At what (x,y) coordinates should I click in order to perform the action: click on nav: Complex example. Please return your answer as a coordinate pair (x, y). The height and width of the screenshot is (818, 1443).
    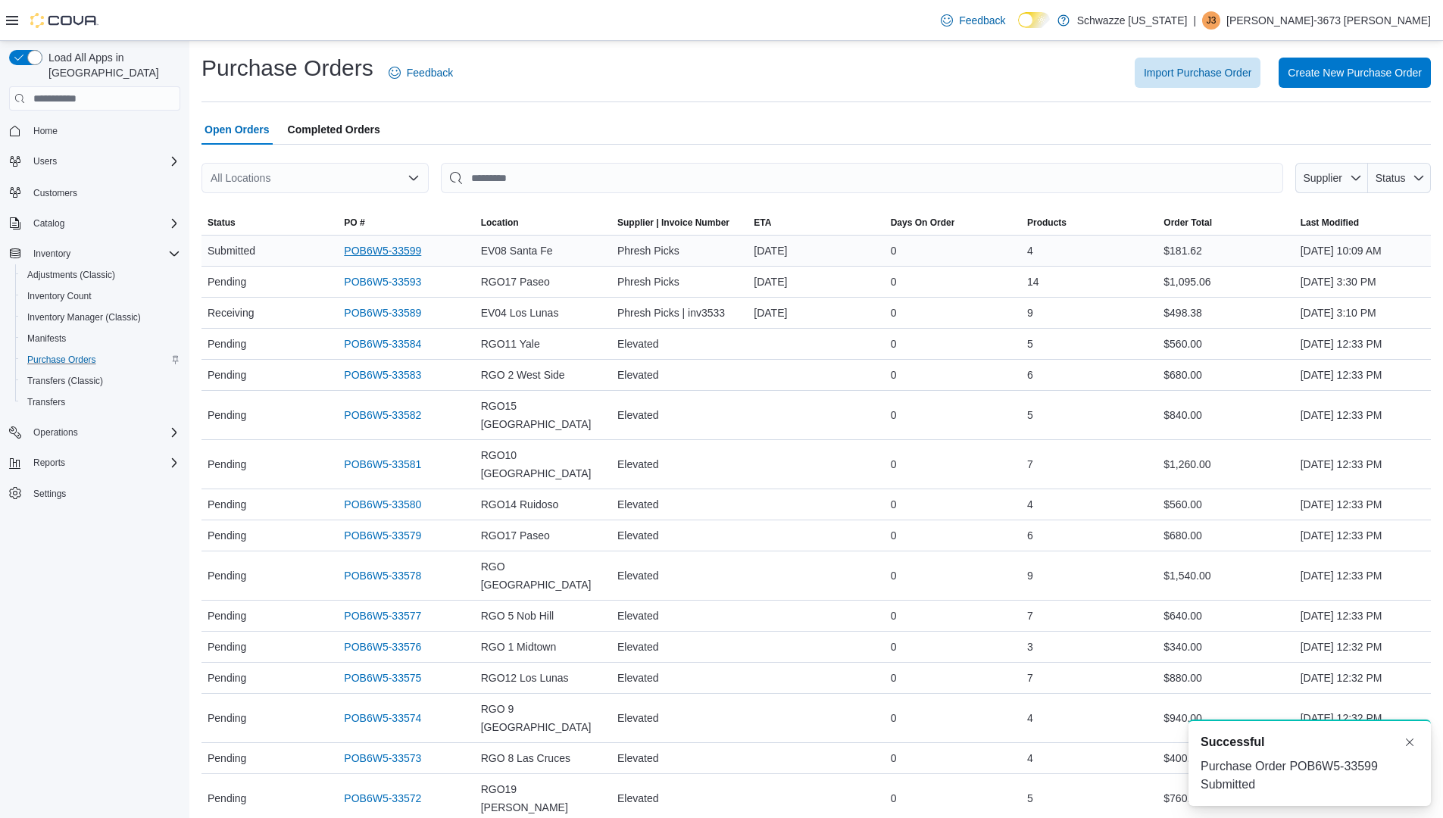
    Looking at the image, I should click on (95, 329).